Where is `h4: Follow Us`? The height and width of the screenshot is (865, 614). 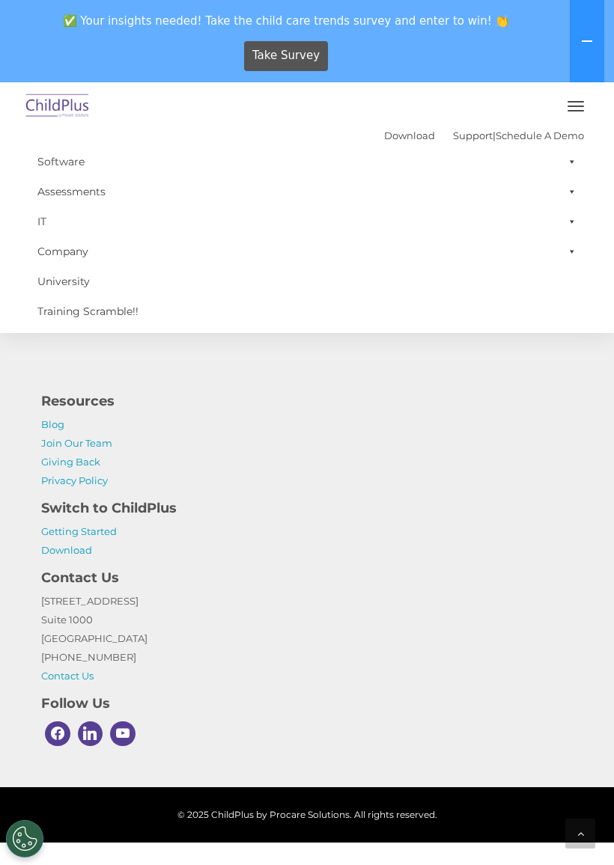
h4: Follow Us is located at coordinates (307, 703).